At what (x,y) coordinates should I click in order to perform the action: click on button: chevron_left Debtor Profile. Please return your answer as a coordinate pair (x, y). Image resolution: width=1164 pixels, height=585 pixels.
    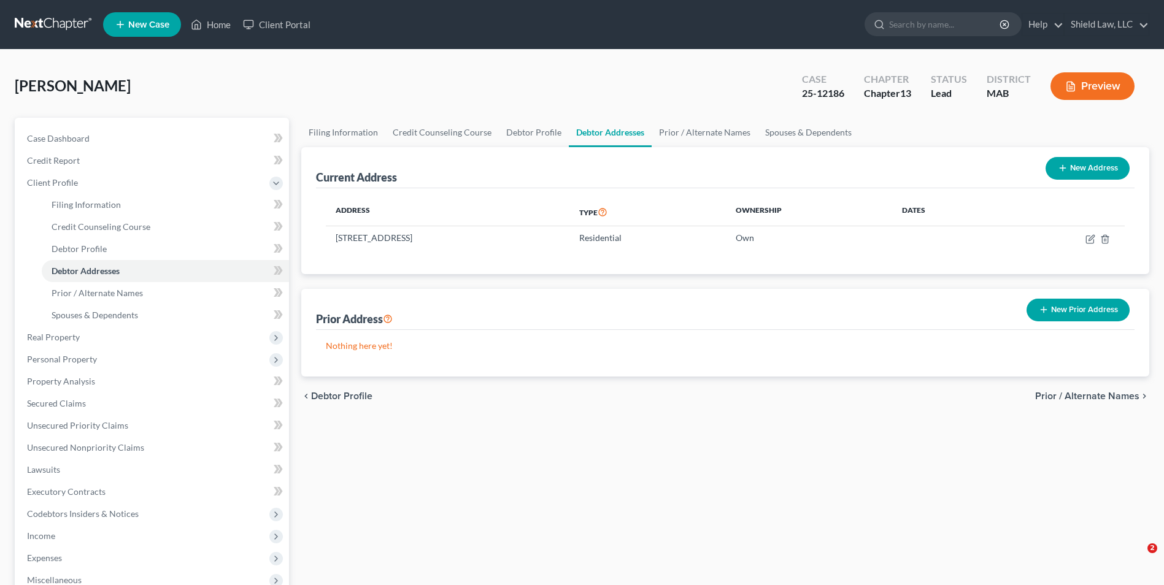
    Looking at the image, I should click on (337, 396).